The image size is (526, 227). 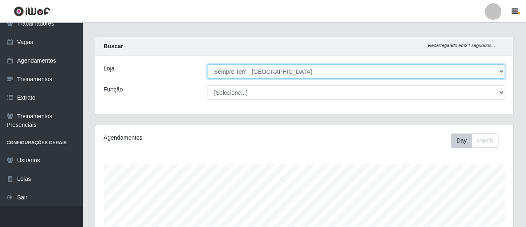 What do you see at coordinates (113, 46) in the screenshot?
I see `strong: Buscar` at bounding box center [113, 46].